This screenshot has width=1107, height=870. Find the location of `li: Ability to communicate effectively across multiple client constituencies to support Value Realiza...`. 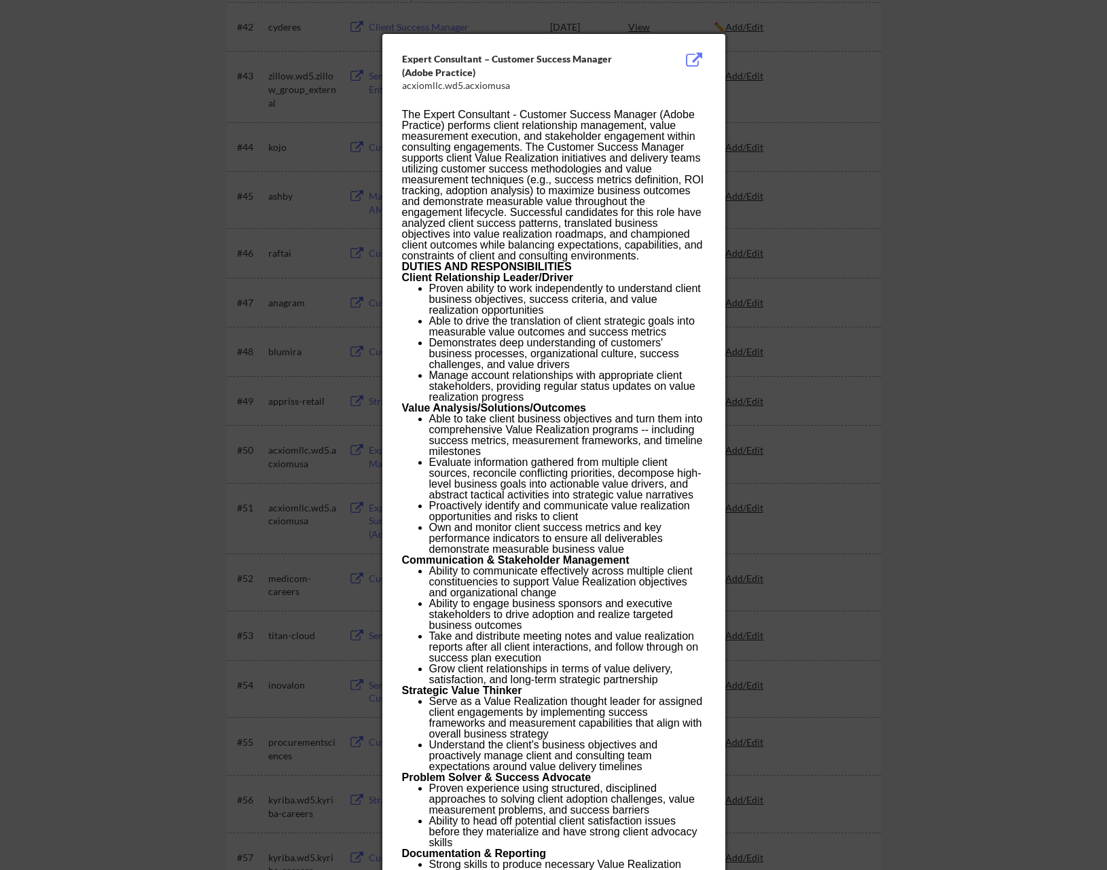

li: Ability to communicate effectively across multiple client constituencies to support Value Realiza... is located at coordinates (567, 582).